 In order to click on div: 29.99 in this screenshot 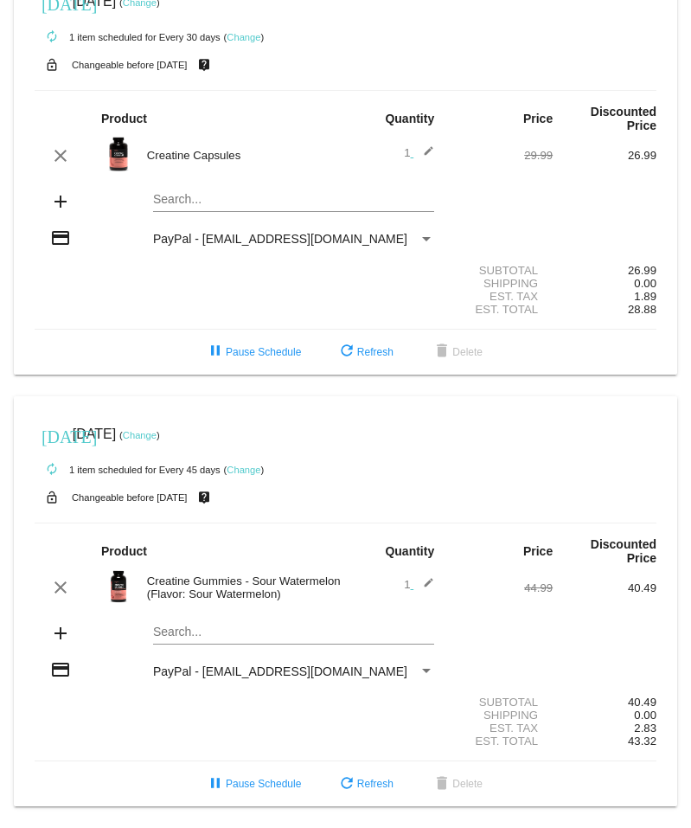, I will do `click(501, 155)`.